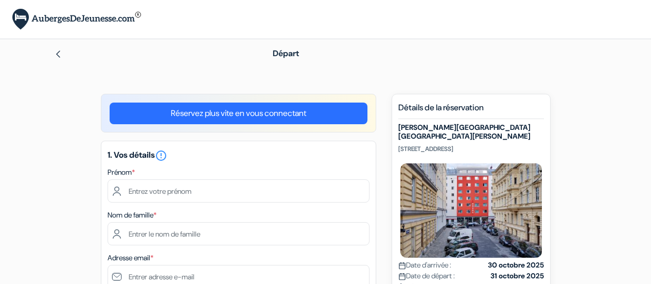 The height and width of the screenshot is (284, 651). I want to click on h5: Détails de la réservation, so click(471, 111).